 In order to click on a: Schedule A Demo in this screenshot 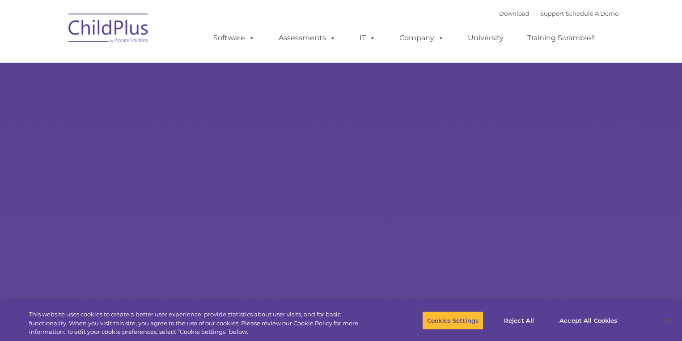, I will do `click(592, 13)`.